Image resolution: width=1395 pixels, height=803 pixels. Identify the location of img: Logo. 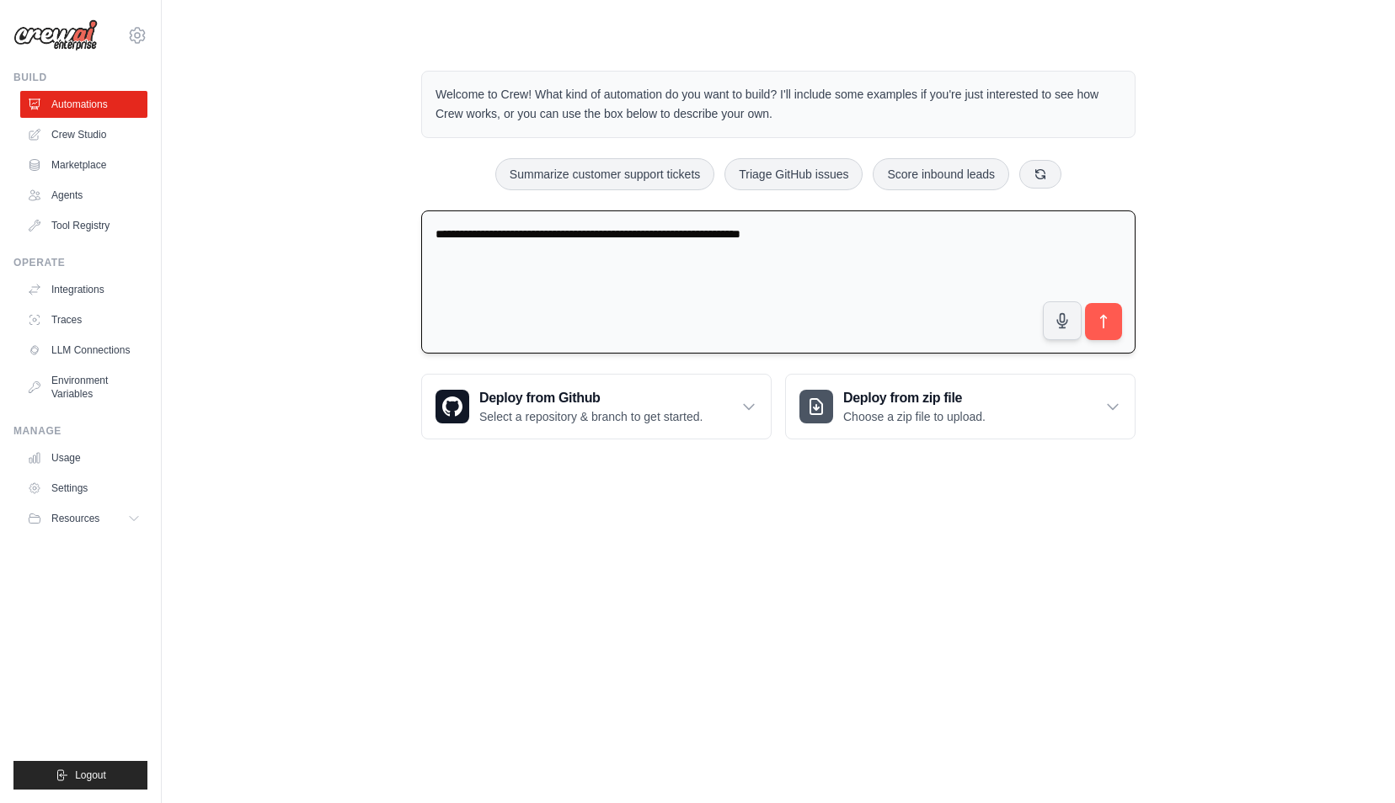
(56, 35).